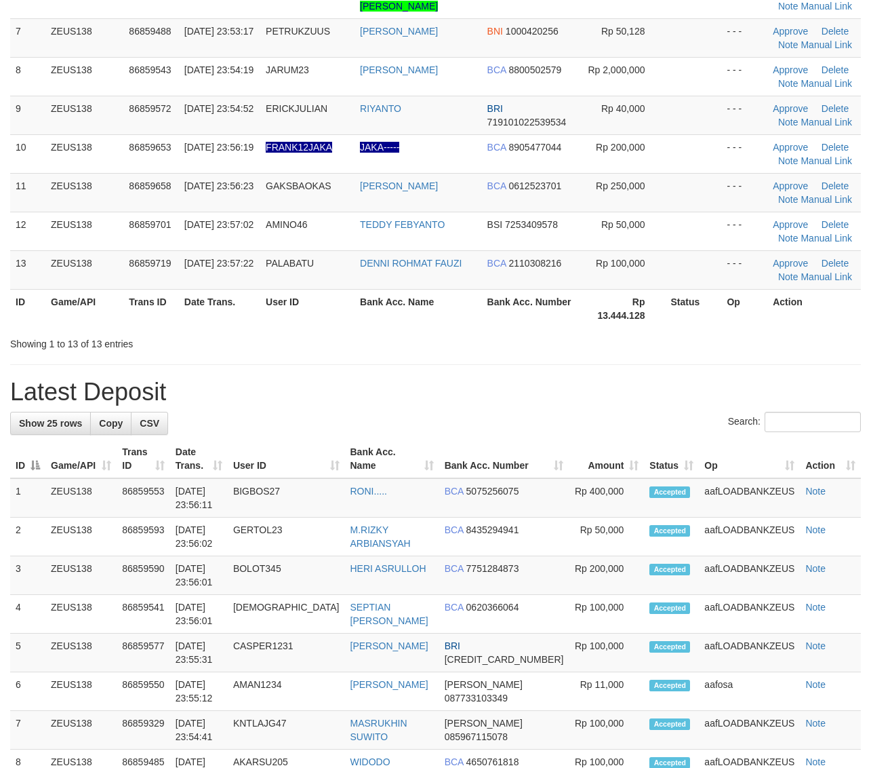 This screenshot has height=768, width=871. I want to click on a: WIDODO, so click(370, 762).